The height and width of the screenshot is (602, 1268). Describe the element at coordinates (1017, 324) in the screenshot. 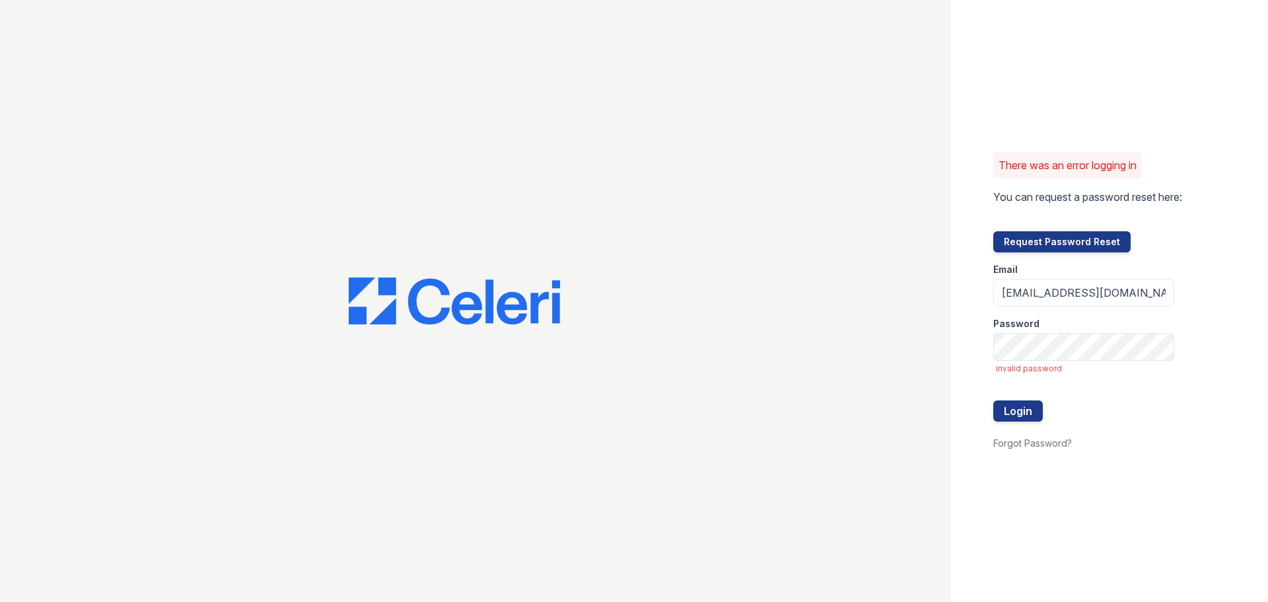

I see `label: Password` at that location.